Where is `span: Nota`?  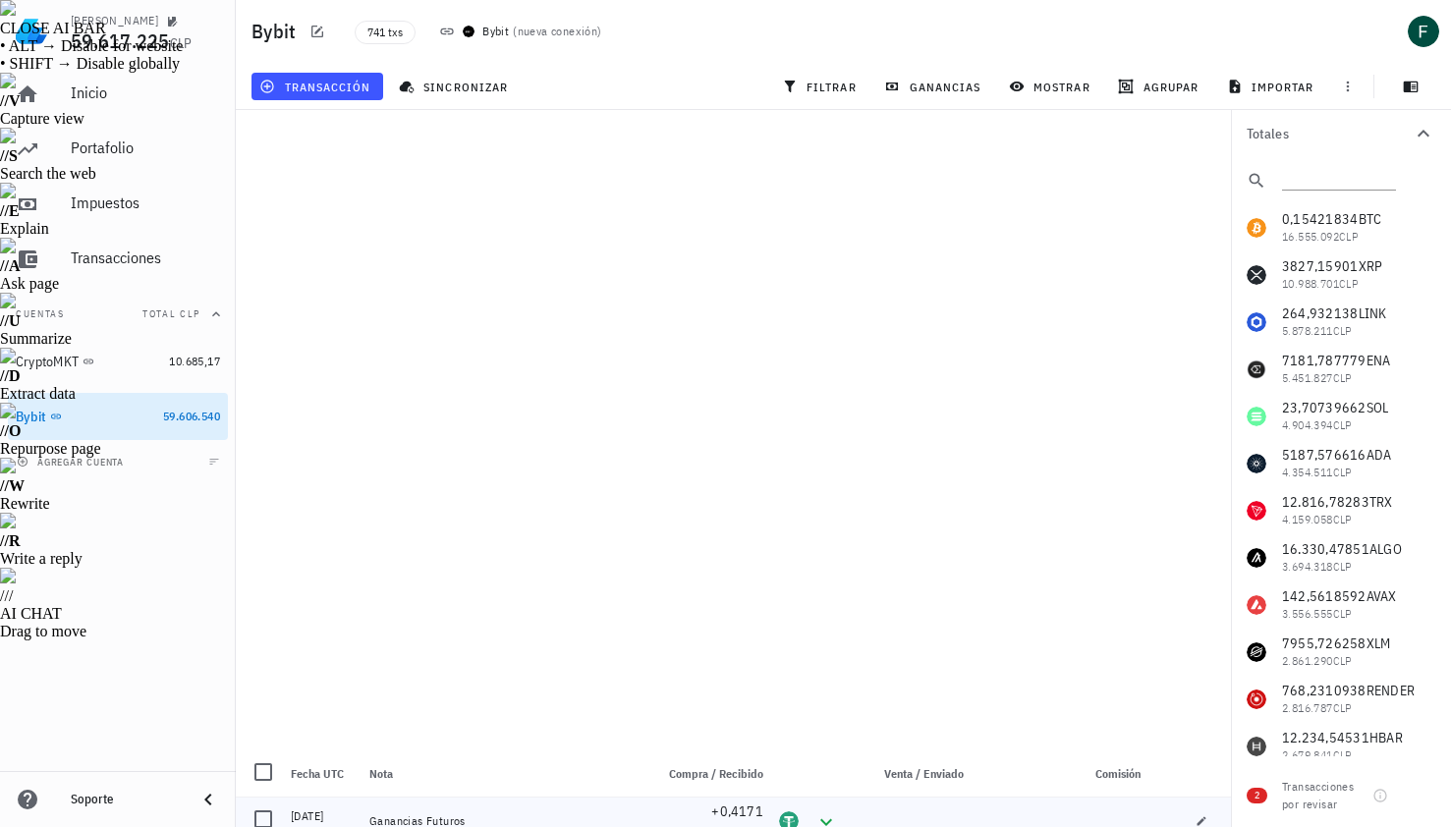 span: Nota is located at coordinates (381, 773).